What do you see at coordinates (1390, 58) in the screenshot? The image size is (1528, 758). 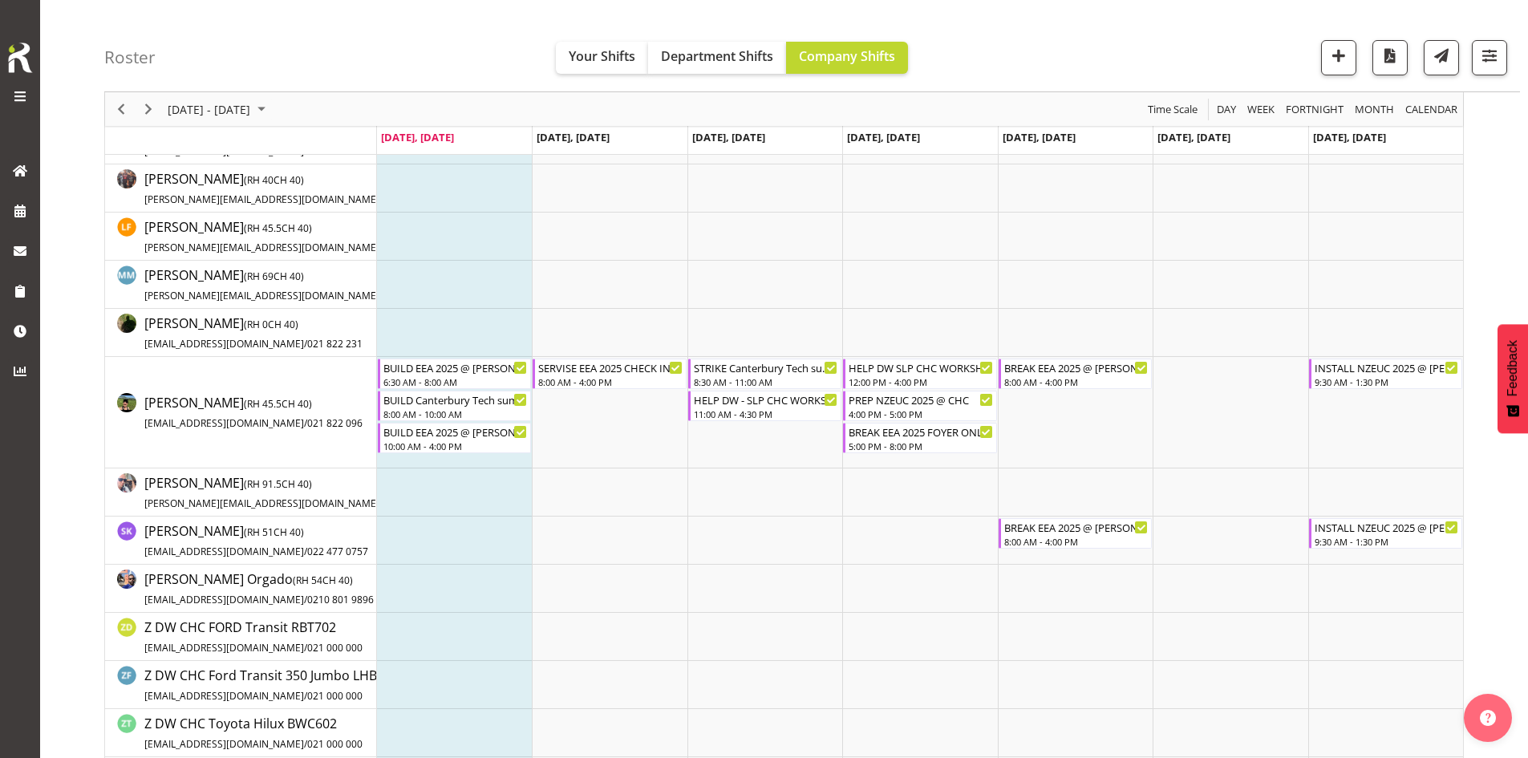 I see `button: Download a PDF of the roster according to the set date range.` at bounding box center [1390, 58].